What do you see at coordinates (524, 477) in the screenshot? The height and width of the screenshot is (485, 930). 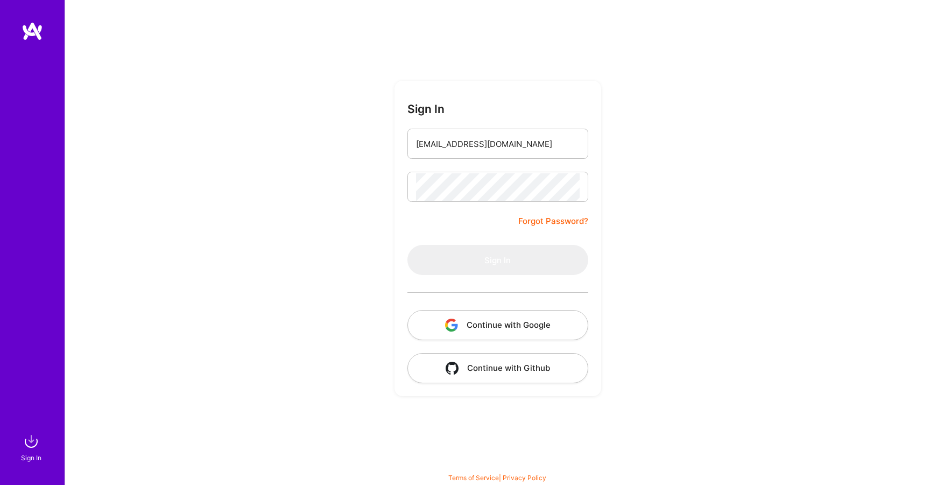 I see `a: Privacy Policy` at bounding box center [524, 477].